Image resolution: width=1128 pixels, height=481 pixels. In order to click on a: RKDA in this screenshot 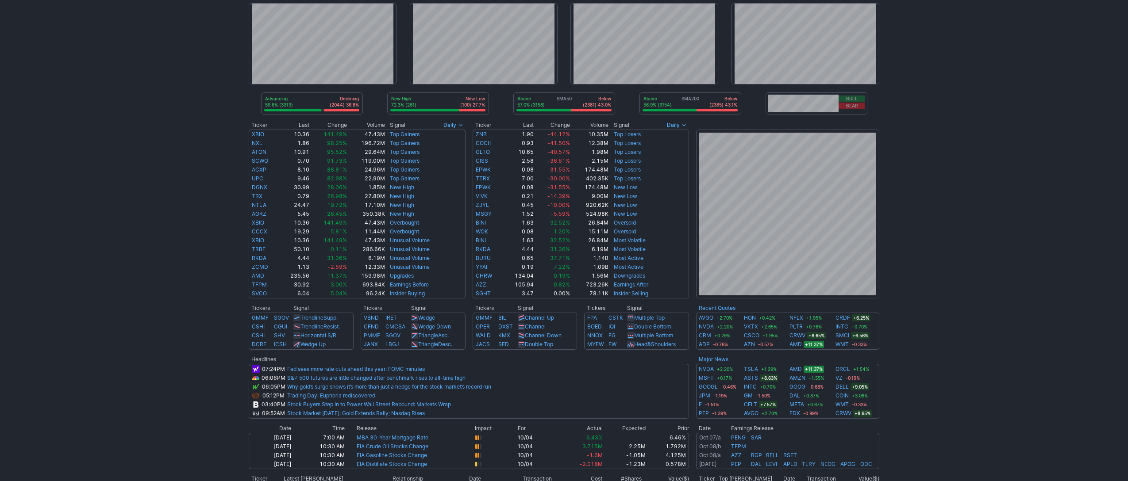, I will do `click(259, 258)`.